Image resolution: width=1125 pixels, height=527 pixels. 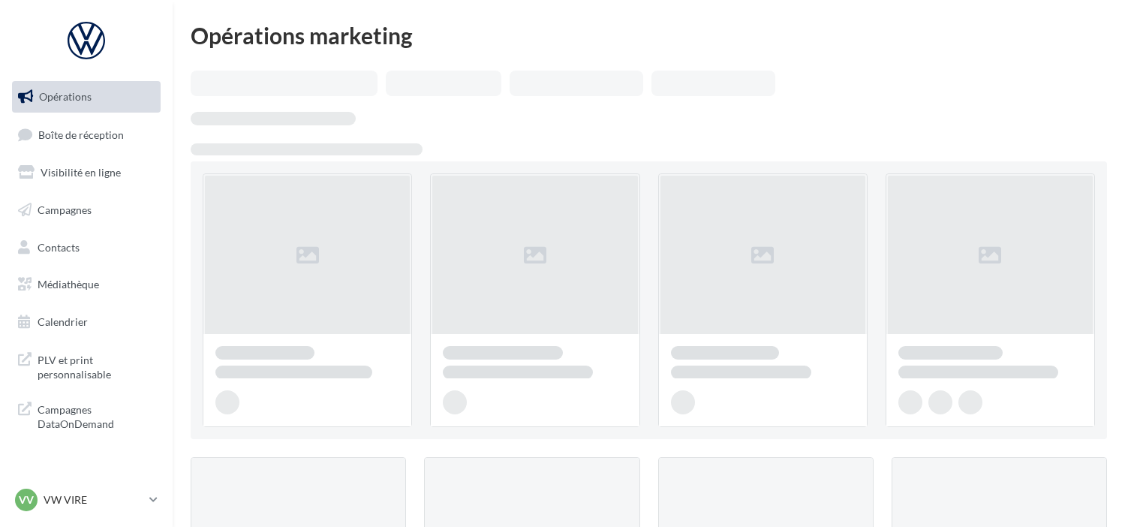 What do you see at coordinates (96, 415) in the screenshot?
I see `span: Campagnes DataOnDemand` at bounding box center [96, 415].